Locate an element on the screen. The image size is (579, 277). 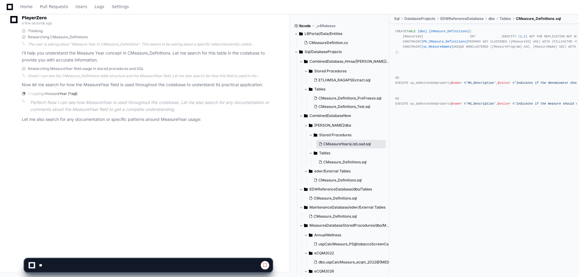
span: edwr/External Tables is located at coordinates (332, 172).